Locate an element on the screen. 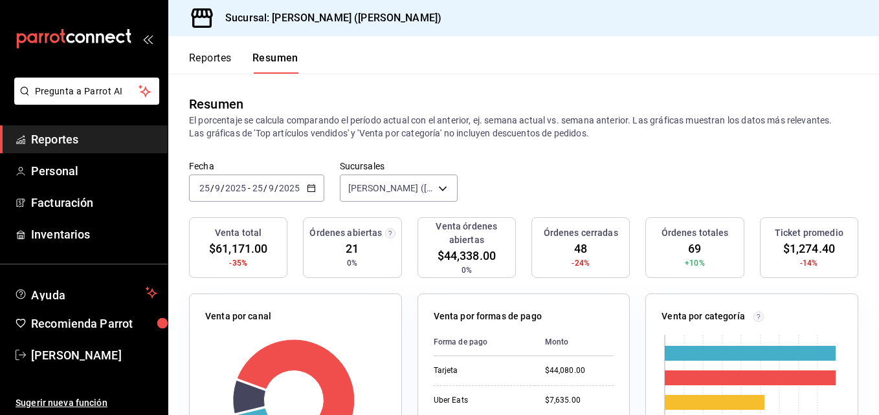  p: El porcentaje se calcula comparando el período actual con el anterior, ej. semana actual vs. sema... is located at coordinates (524, 127).